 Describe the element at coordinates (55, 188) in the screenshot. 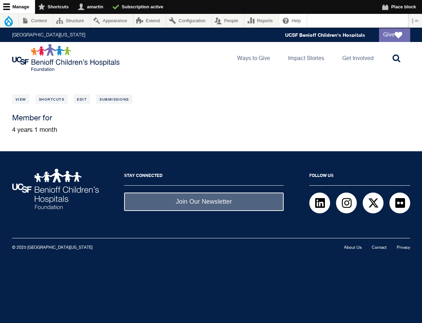

I see `img: UCSF Benioff Children's Hospitals` at that location.